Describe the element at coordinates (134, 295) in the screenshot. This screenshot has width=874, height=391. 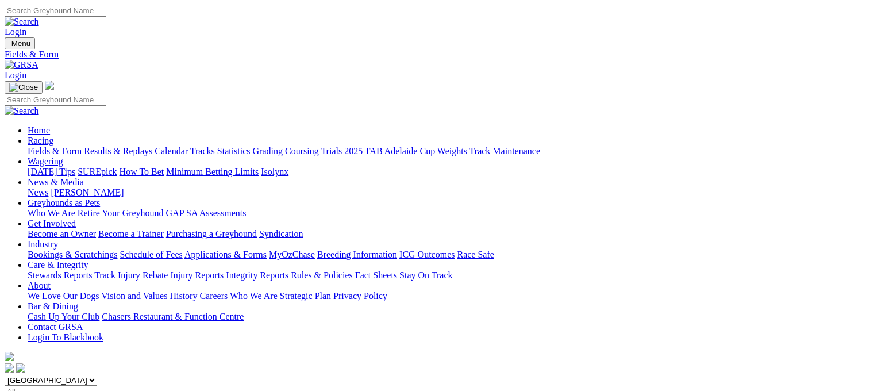
I see `a: Vision and Values` at that location.